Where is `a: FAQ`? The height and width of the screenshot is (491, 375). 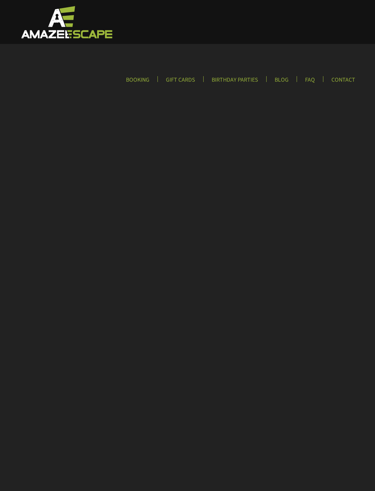 a: FAQ is located at coordinates (309, 82).